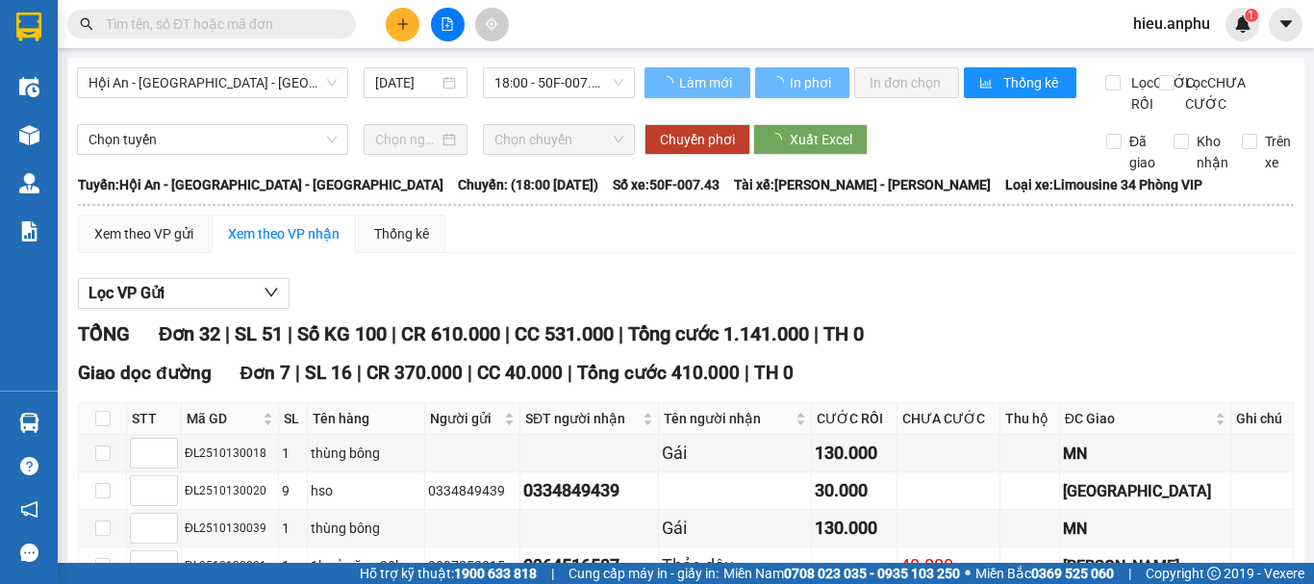 This screenshot has width=1314, height=584. What do you see at coordinates (987, 84) in the screenshot?
I see `span: bar-chart` at bounding box center [987, 84].